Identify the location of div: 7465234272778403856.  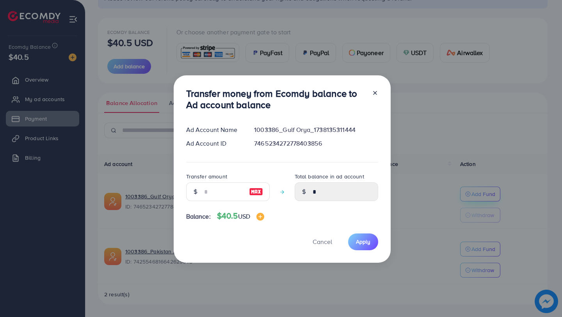
(316, 143).